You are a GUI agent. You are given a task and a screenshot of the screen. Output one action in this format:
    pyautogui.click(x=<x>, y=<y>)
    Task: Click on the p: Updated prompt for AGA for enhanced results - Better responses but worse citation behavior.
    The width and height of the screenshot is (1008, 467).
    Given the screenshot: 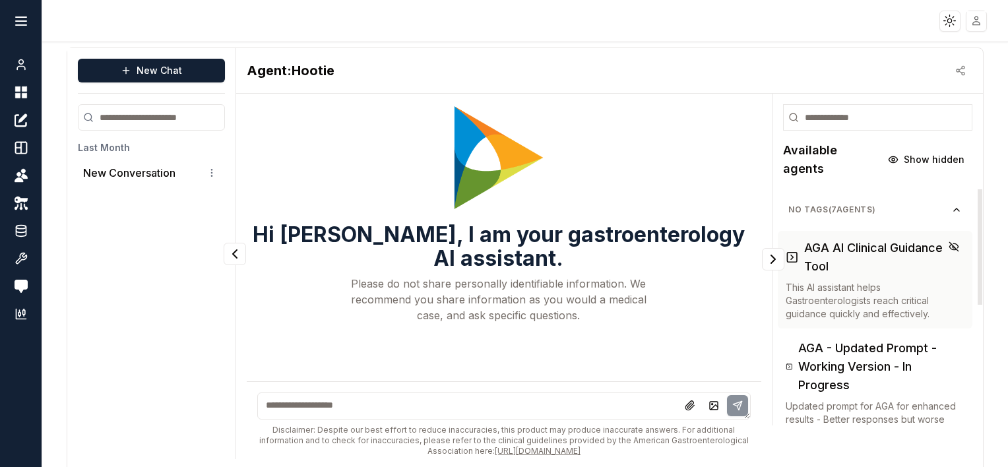 What is the action you would take?
    pyautogui.click(x=875, y=420)
    